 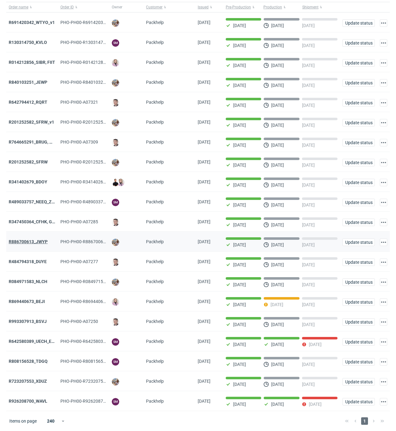 What do you see at coordinates (34, 222) in the screenshot?
I see `a: R347450364_CFHK, GKSJ` at bounding box center [34, 222].